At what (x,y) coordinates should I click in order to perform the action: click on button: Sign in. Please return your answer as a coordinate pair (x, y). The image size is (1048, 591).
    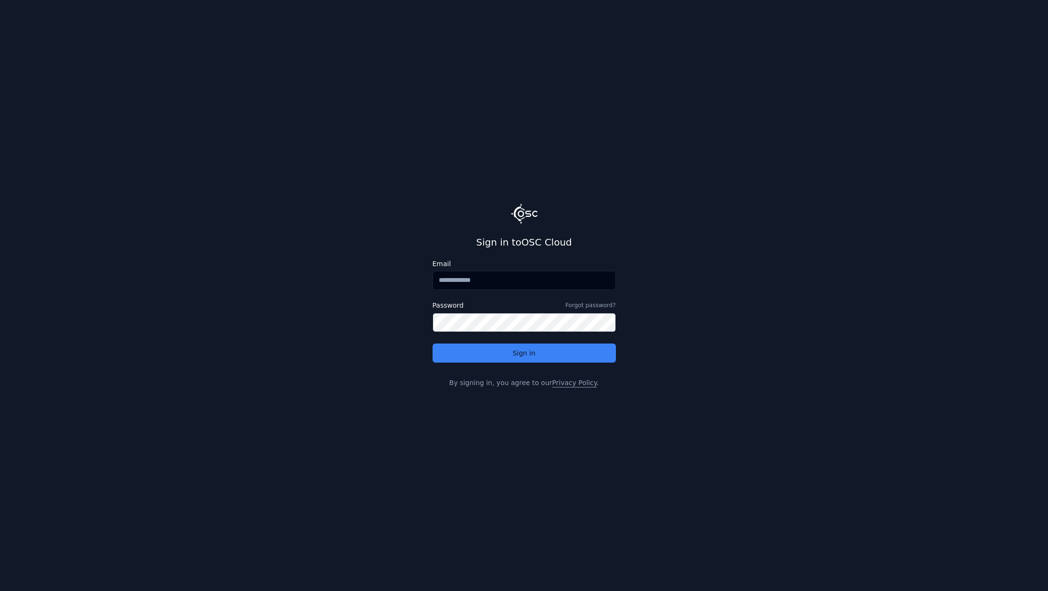
    Looking at the image, I should click on (524, 353).